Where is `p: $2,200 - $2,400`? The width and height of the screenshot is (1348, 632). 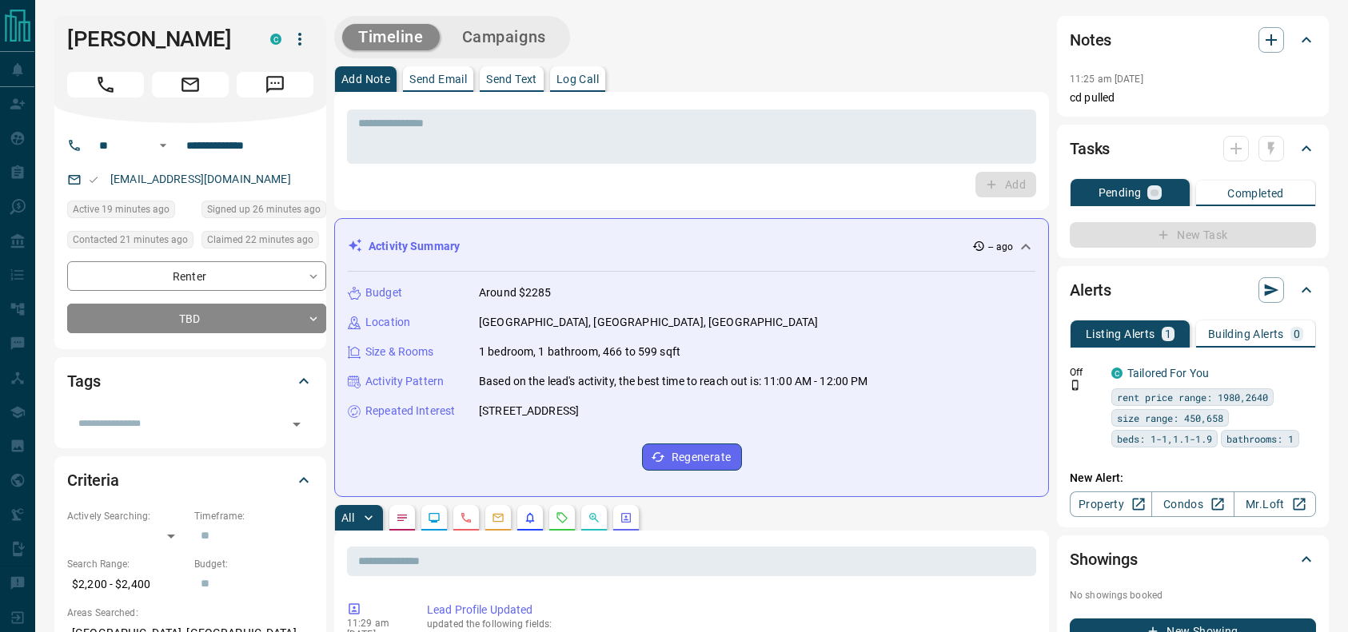 p: $2,200 - $2,400 is located at coordinates (126, 584).